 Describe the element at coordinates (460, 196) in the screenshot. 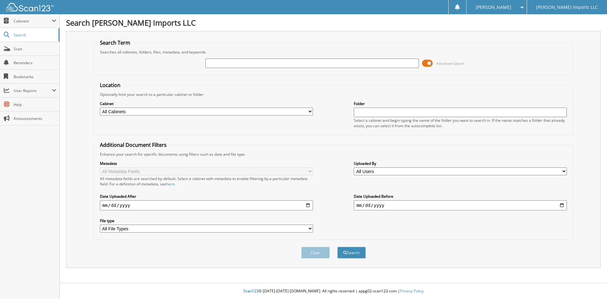

I see `label: Date Uploaded Before` at that location.